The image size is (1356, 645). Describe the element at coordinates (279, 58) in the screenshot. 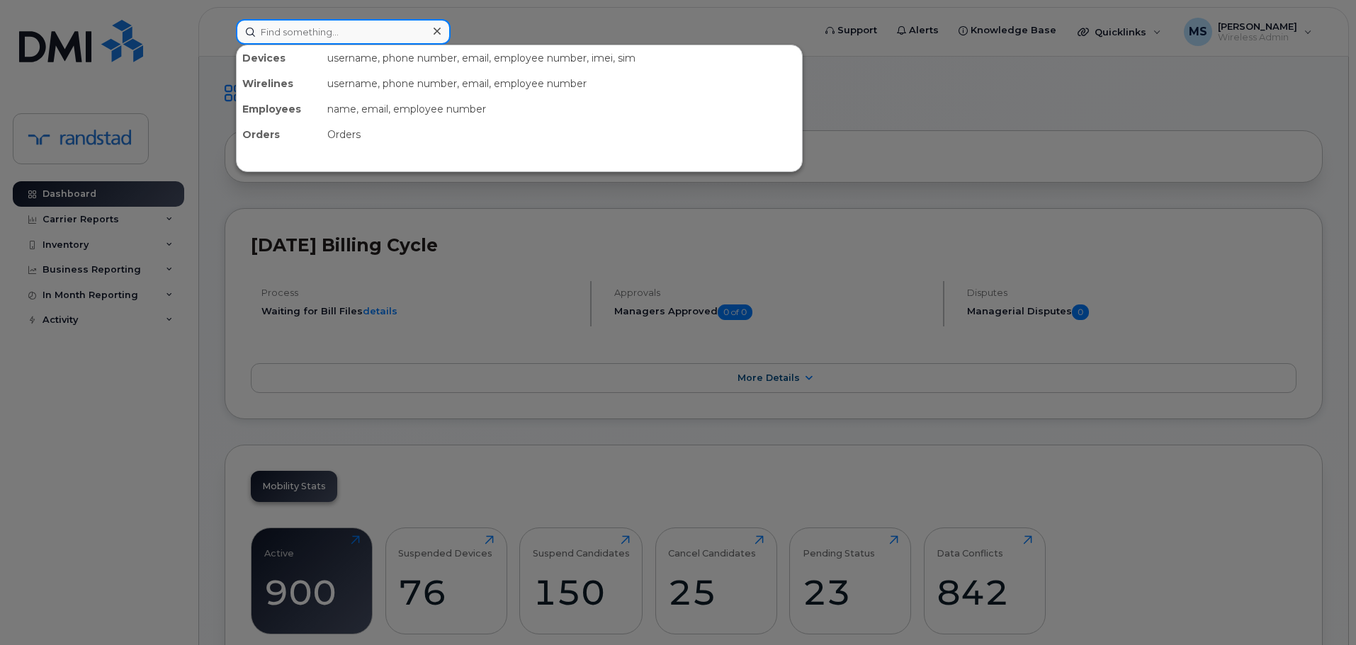

I see `div: Devices` at that location.